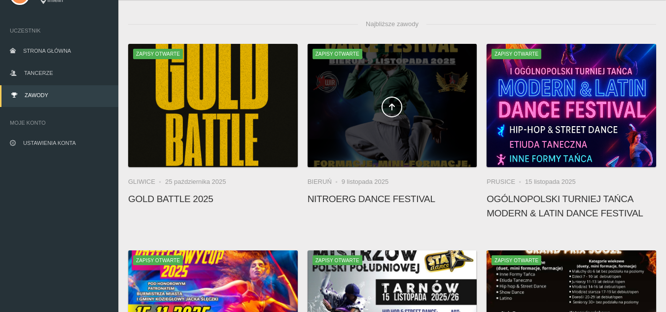 The image size is (666, 312). What do you see at coordinates (146, 182) in the screenshot?
I see `li: Gliwice` at bounding box center [146, 182].